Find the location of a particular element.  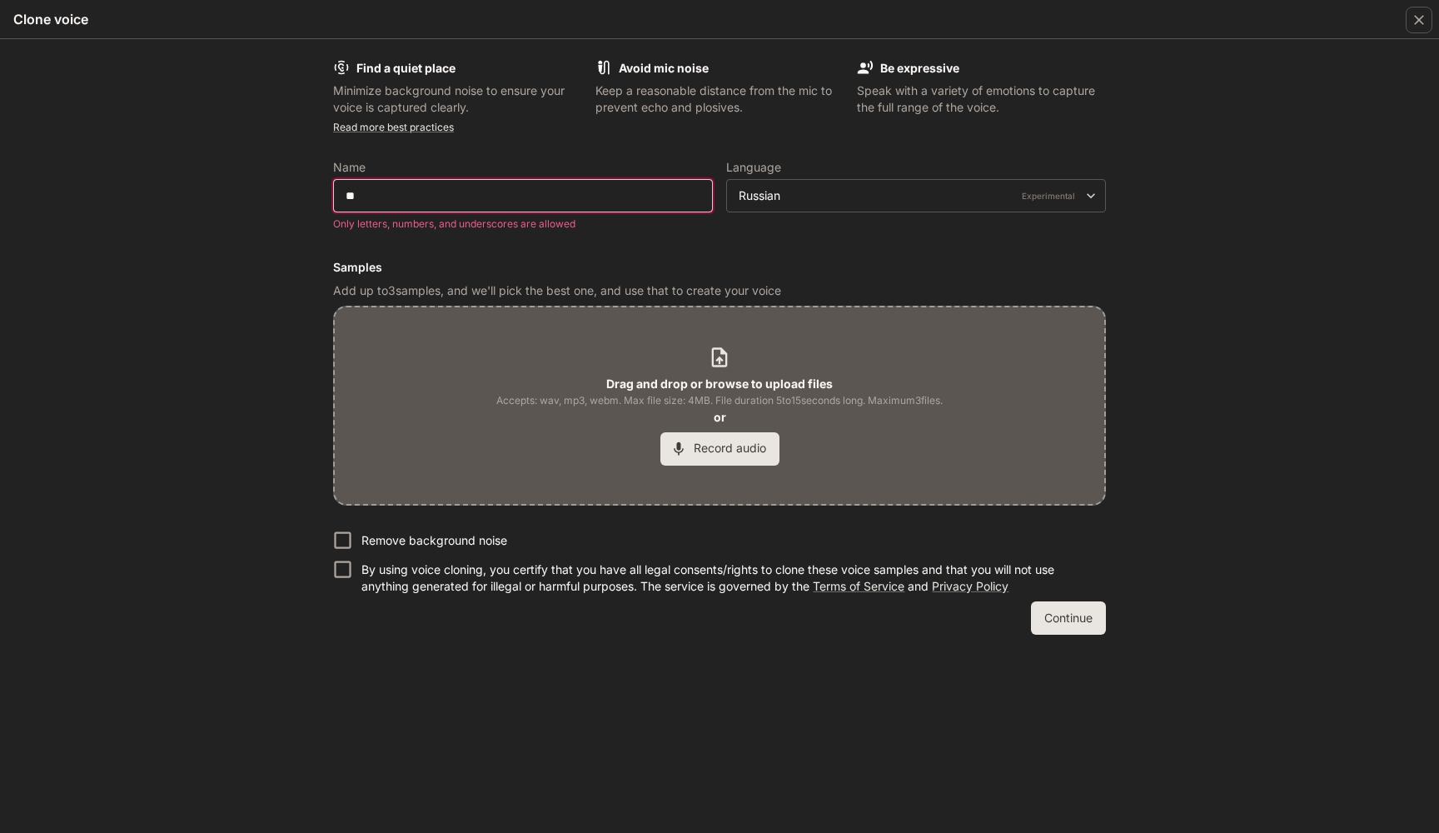

p: Experimental is located at coordinates (1049, 196).